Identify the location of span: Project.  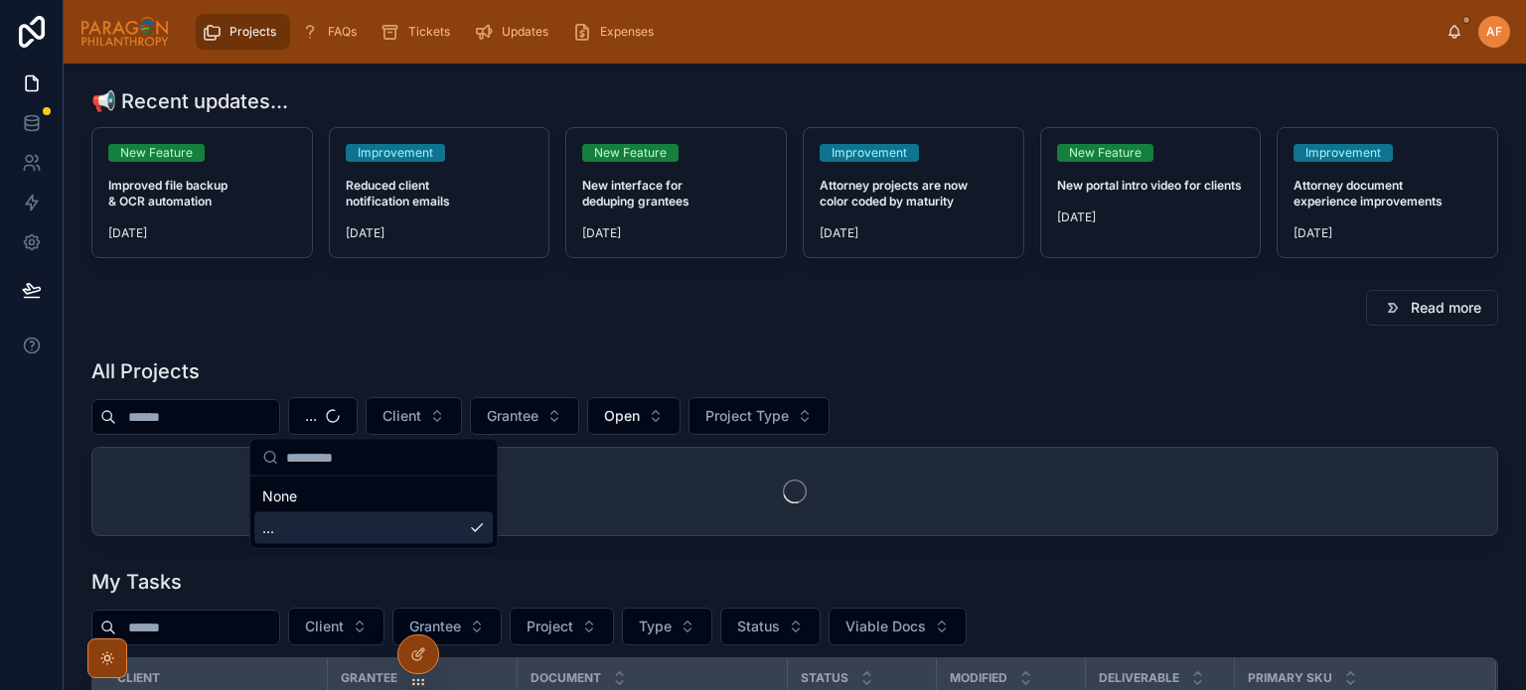
(549, 627).